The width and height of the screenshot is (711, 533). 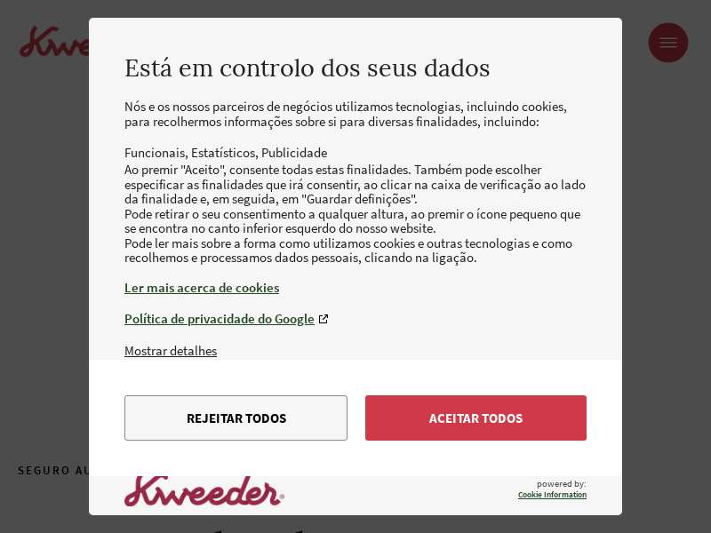 I want to click on button: Rejeitar todos, so click(x=235, y=417).